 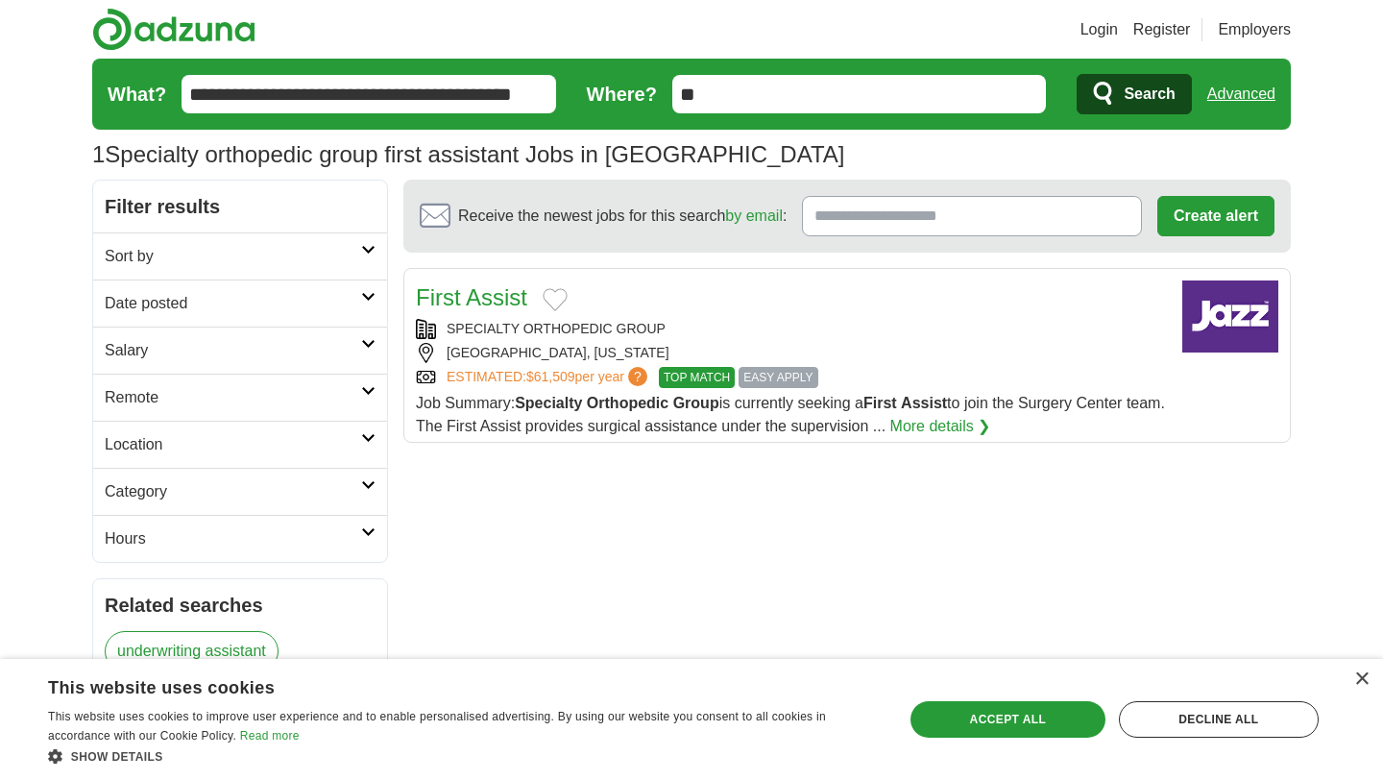 What do you see at coordinates (270, 735) in the screenshot?
I see `a: Read more, opens a new window` at bounding box center [270, 735].